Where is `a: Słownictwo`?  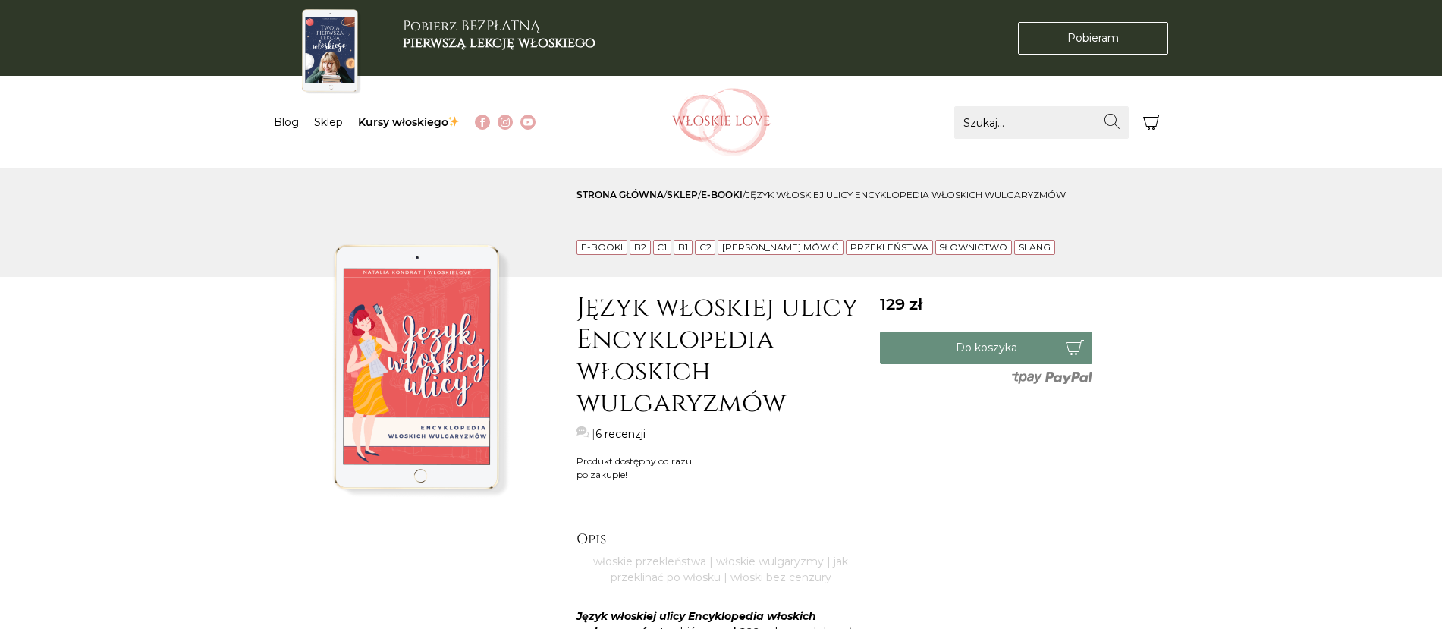
a: Słownictwo is located at coordinates (973, 247).